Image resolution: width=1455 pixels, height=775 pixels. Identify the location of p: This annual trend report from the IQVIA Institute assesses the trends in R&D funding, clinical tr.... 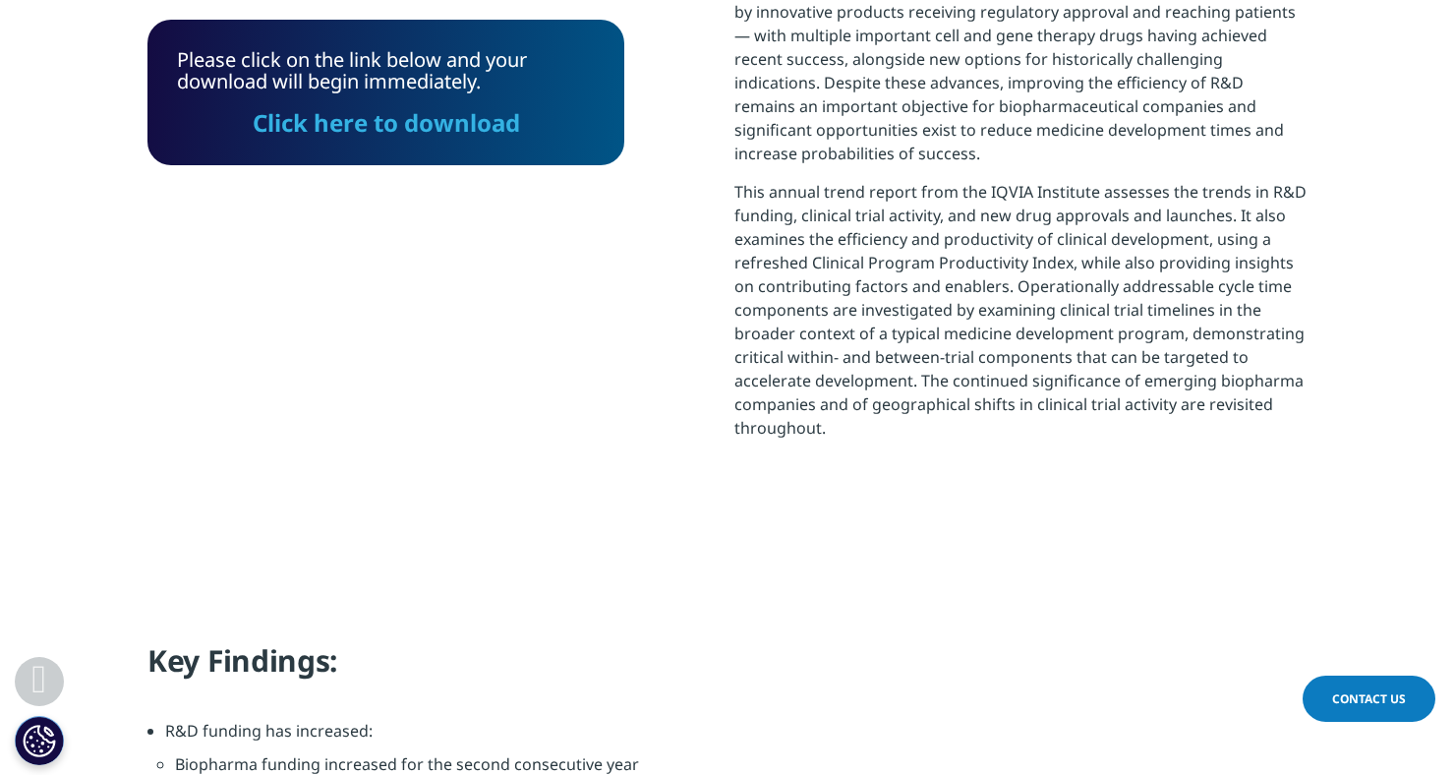
(1021, 317).